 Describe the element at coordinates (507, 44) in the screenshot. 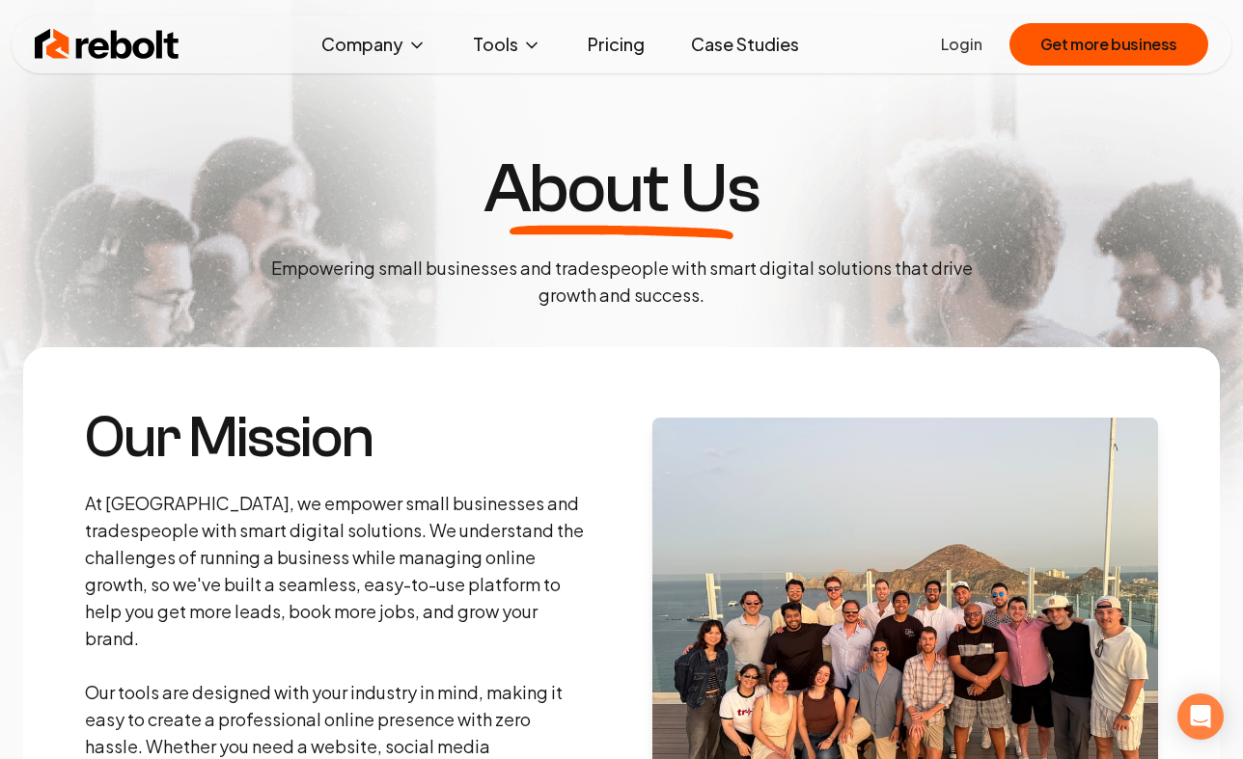

I see `button: Tools` at that location.